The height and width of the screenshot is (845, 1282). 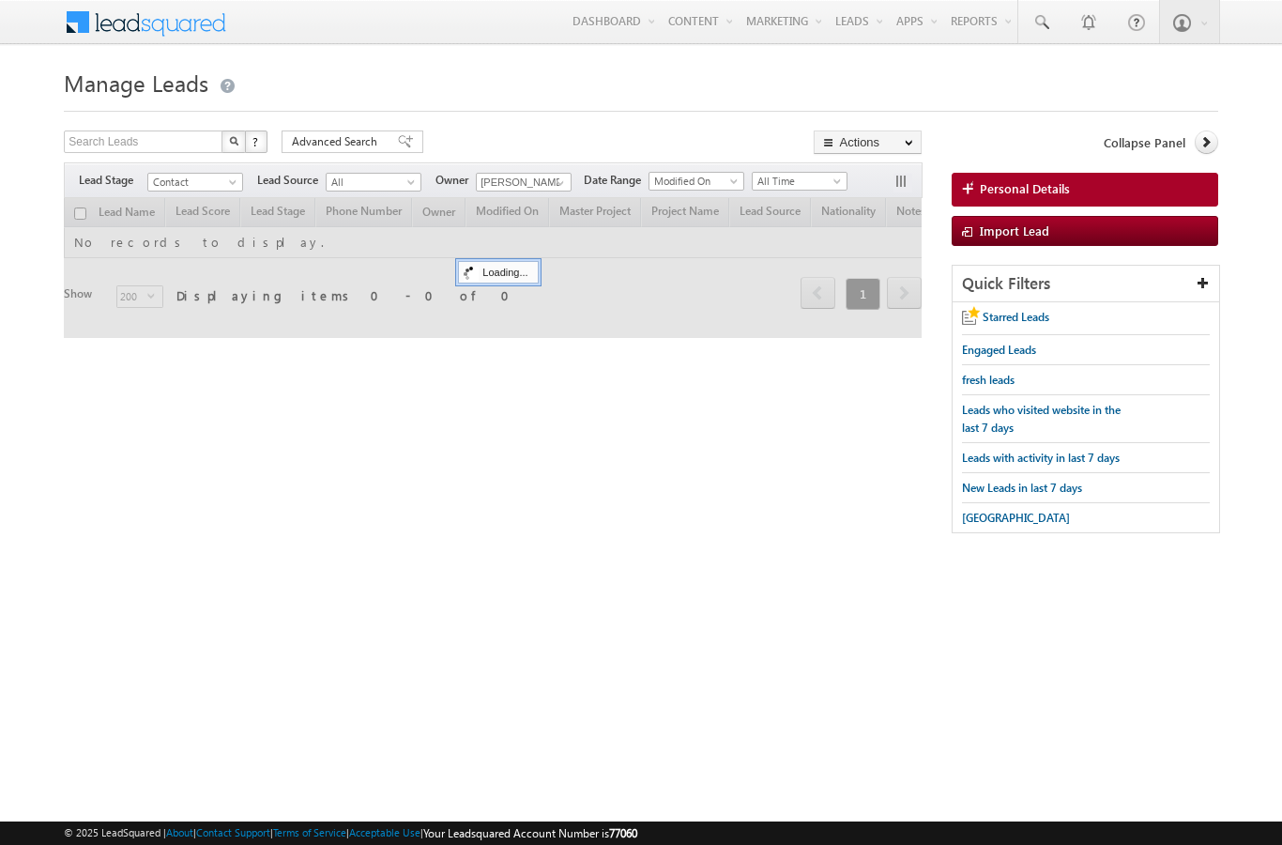 What do you see at coordinates (373, 182) in the screenshot?
I see `a: All` at bounding box center [373, 182].